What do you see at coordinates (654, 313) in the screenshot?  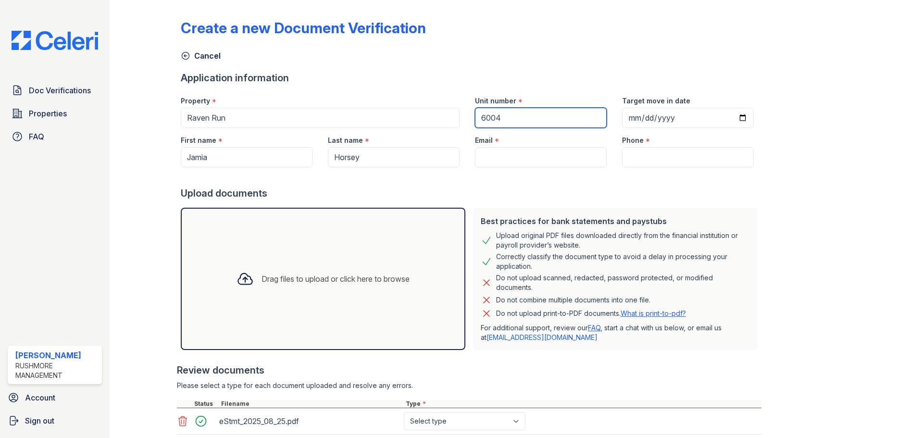 I see `a: What is print-to-pdf?` at bounding box center [654, 313].